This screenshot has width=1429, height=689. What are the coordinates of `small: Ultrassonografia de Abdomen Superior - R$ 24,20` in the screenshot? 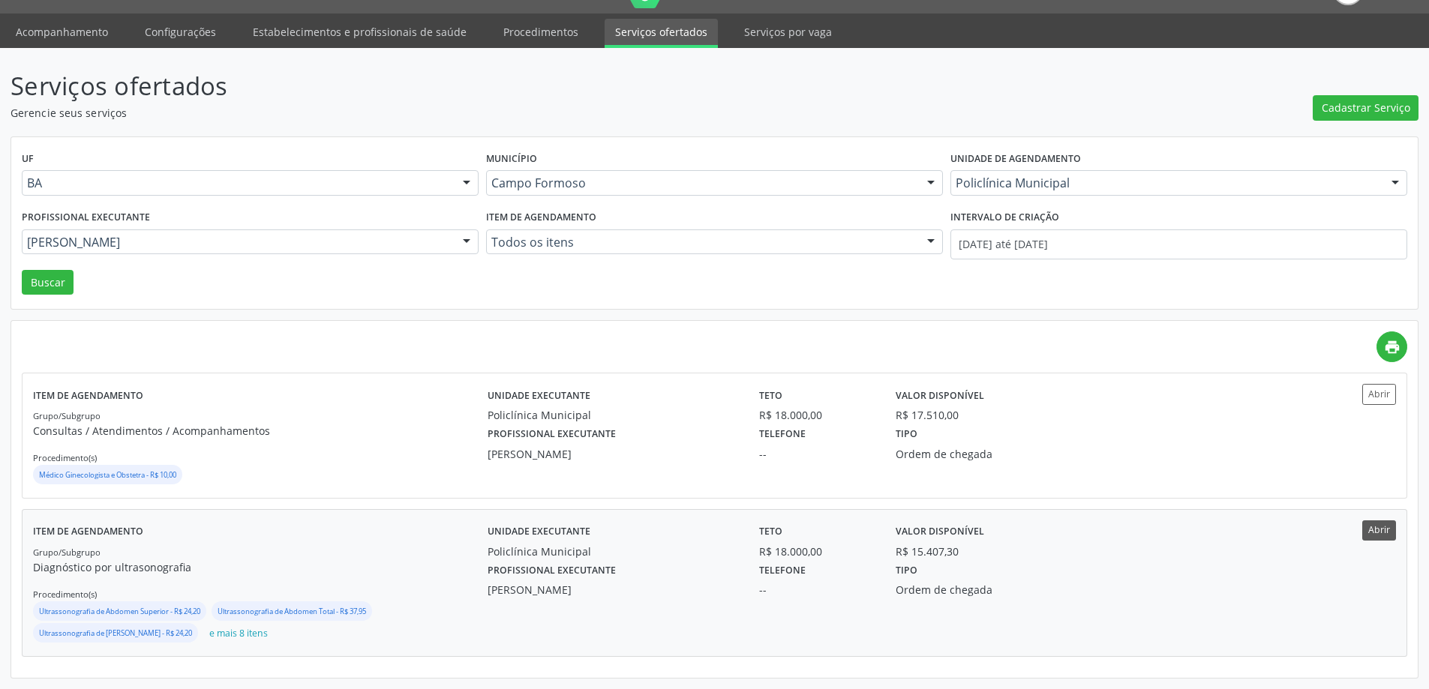 It's located at (119, 611).